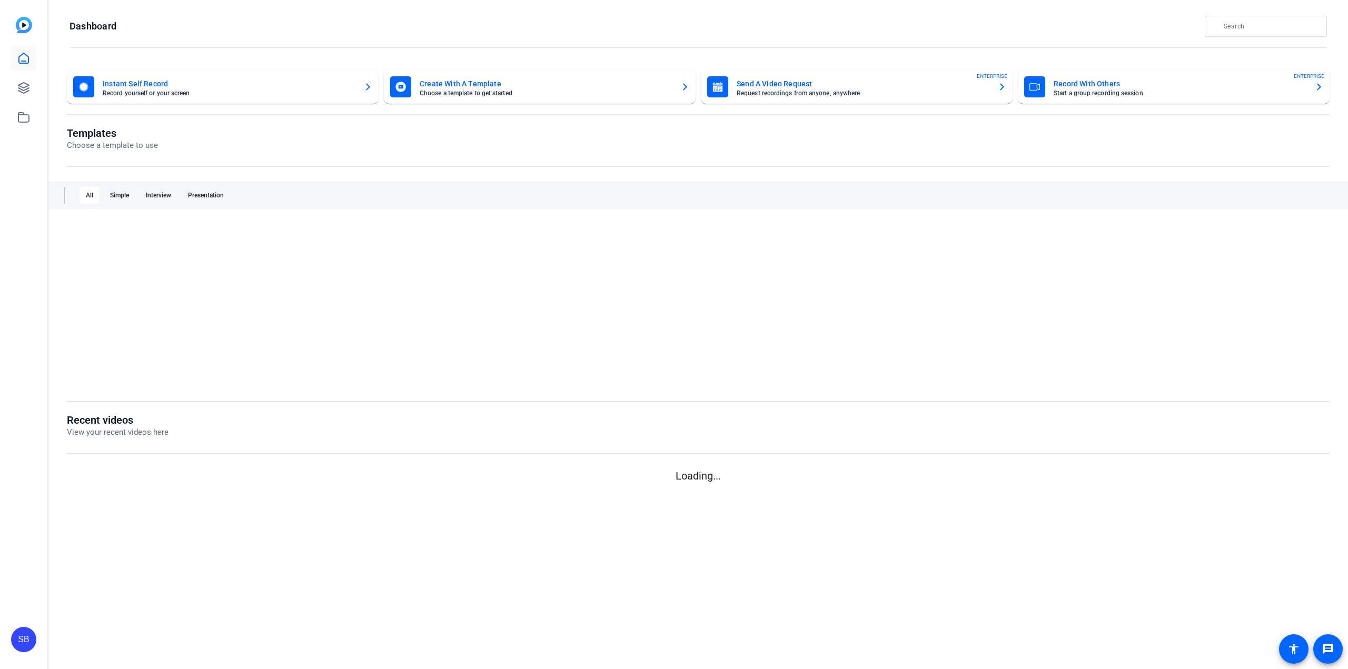  Describe the element at coordinates (117, 420) in the screenshot. I see `h1: Recent videos` at that location.